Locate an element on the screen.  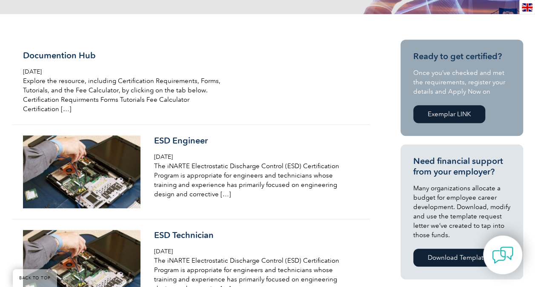
p: Explore the resource, including Certification Requirements, Forms, Tutorials, and the Fee Calcula... is located at coordinates (124, 95).